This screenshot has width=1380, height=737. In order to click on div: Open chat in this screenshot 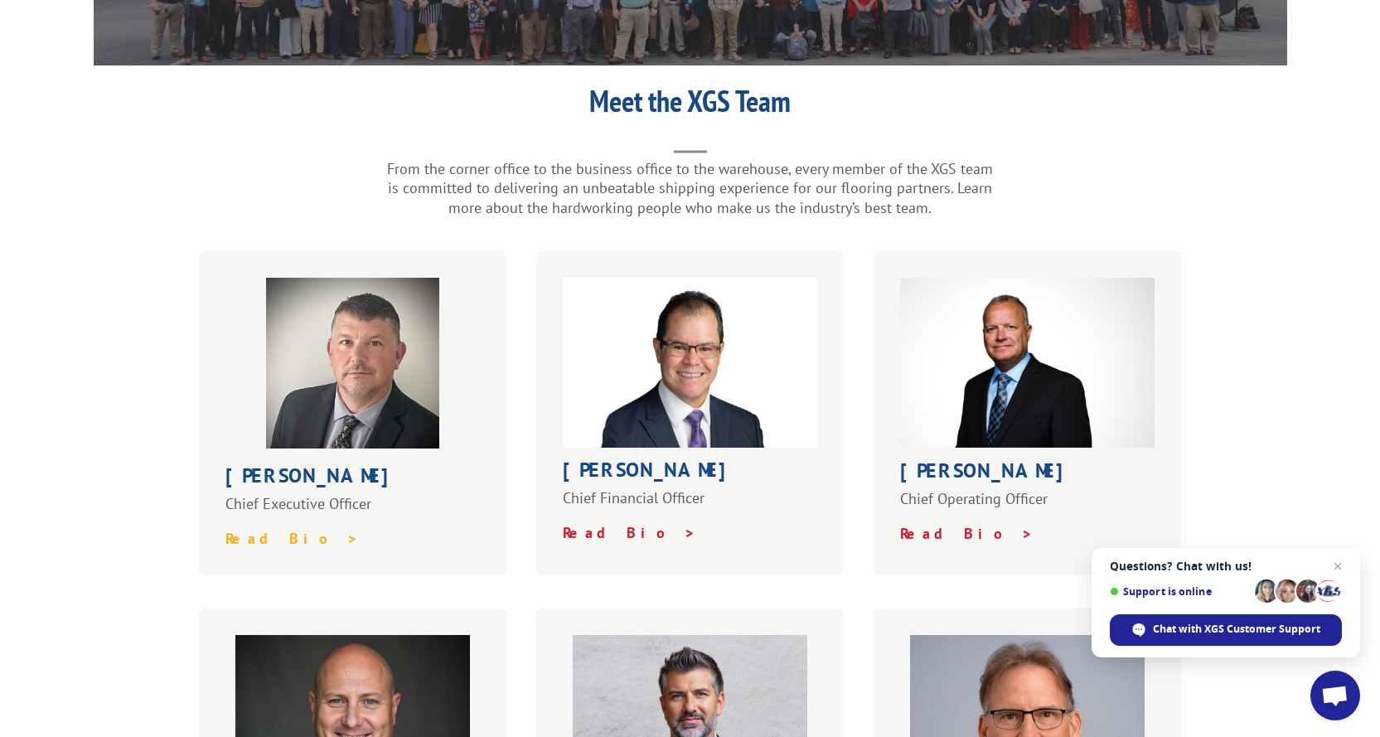, I will do `click(1335, 695)`.